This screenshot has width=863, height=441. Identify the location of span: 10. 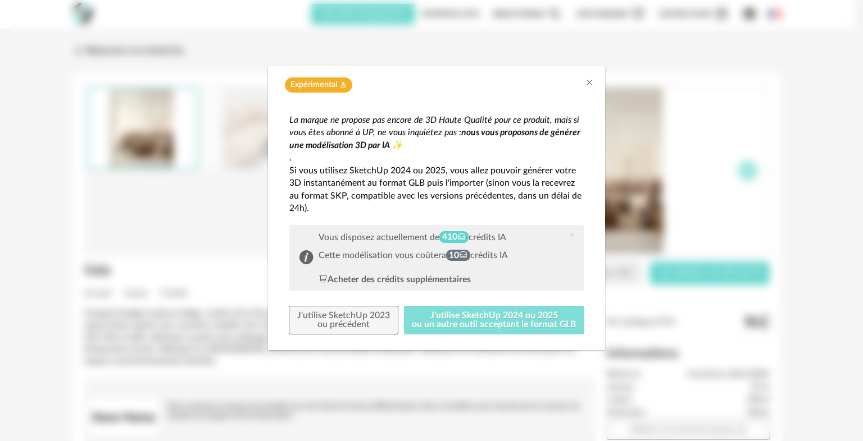
(458, 256).